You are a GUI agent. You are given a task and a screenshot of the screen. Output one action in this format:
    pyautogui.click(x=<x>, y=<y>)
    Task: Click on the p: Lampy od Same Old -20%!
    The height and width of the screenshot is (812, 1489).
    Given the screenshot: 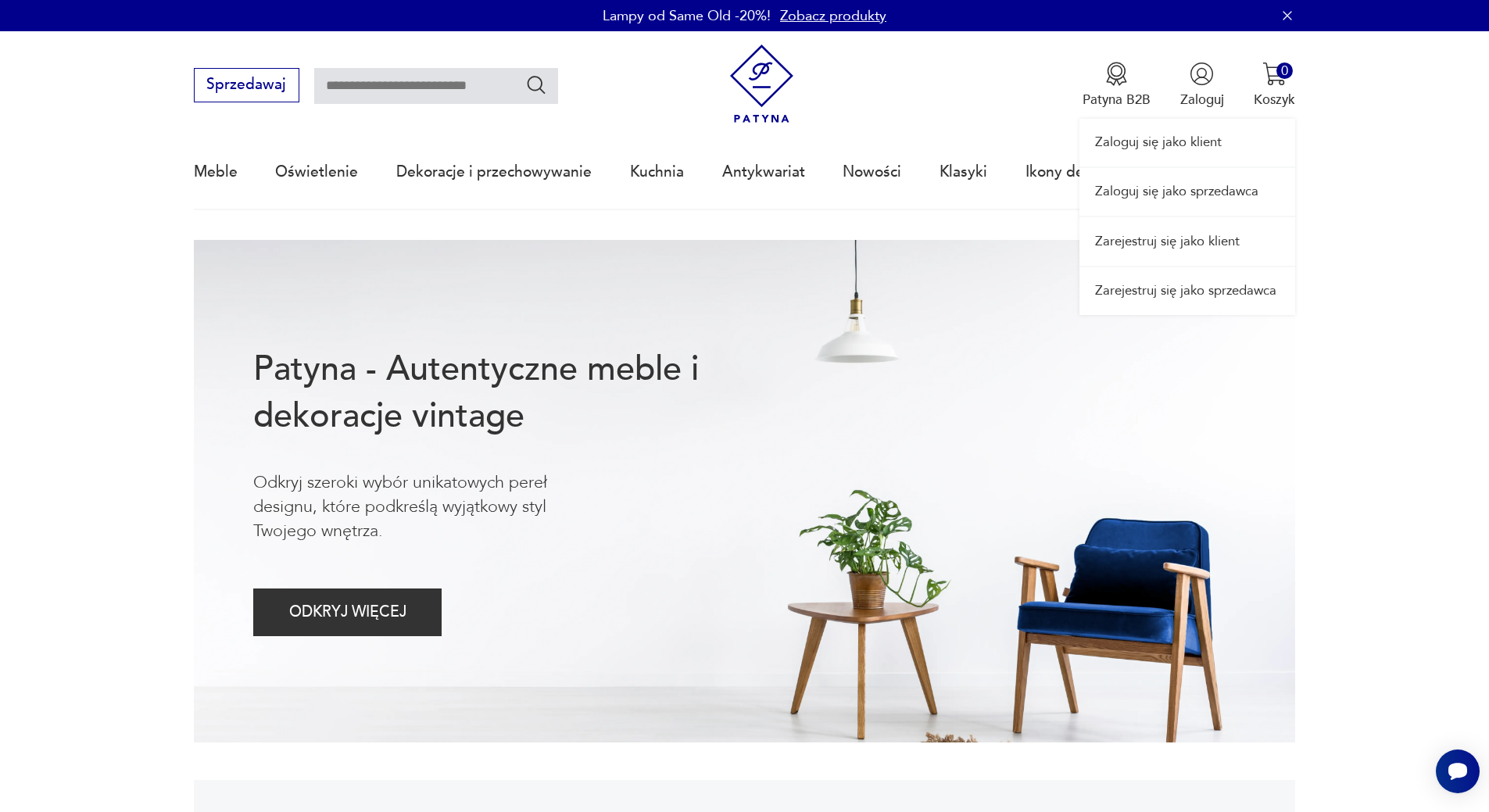 What is the action you would take?
    pyautogui.click(x=686, y=15)
    